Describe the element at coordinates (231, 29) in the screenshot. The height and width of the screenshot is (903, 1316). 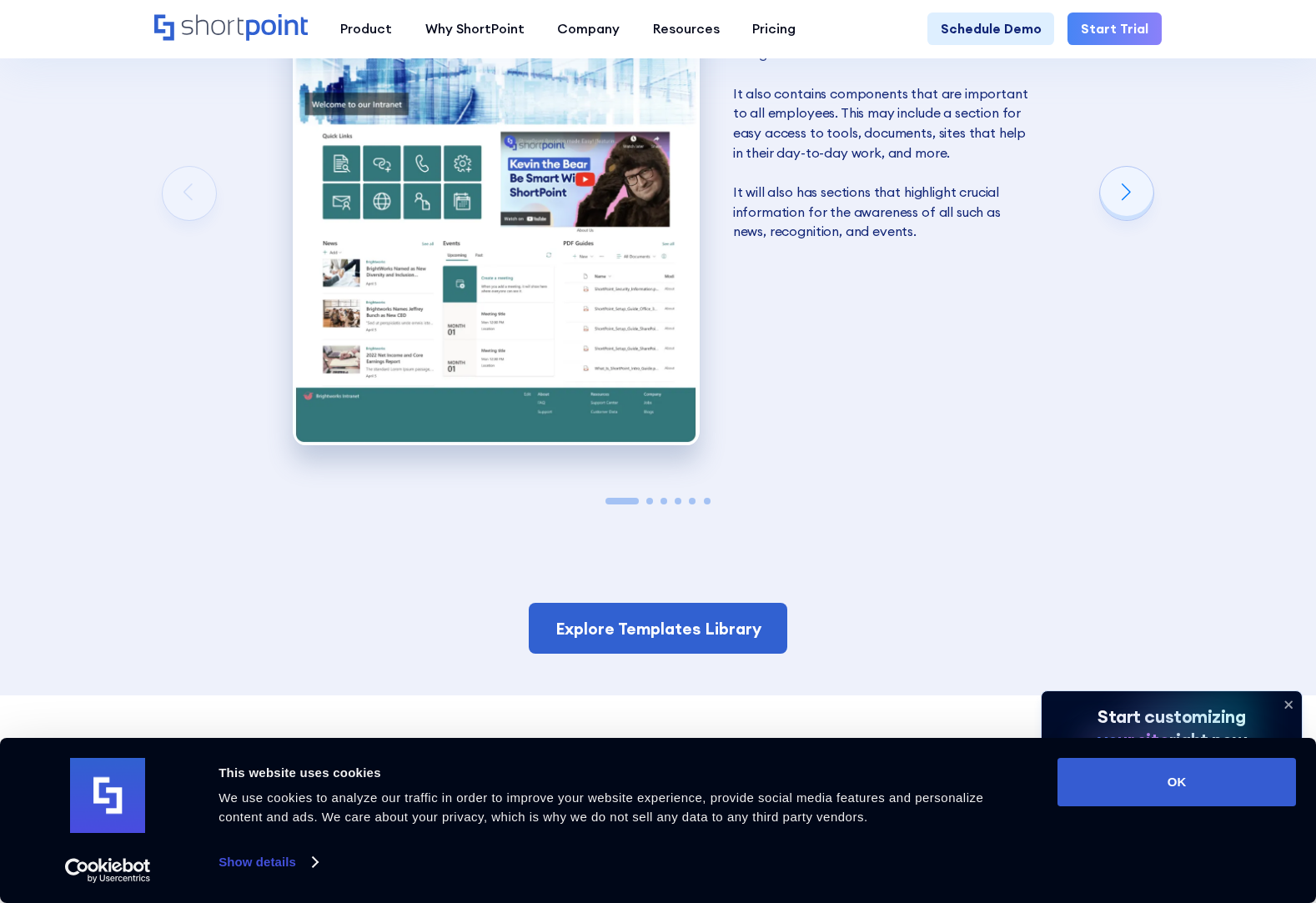
I see `a: Home` at that location.